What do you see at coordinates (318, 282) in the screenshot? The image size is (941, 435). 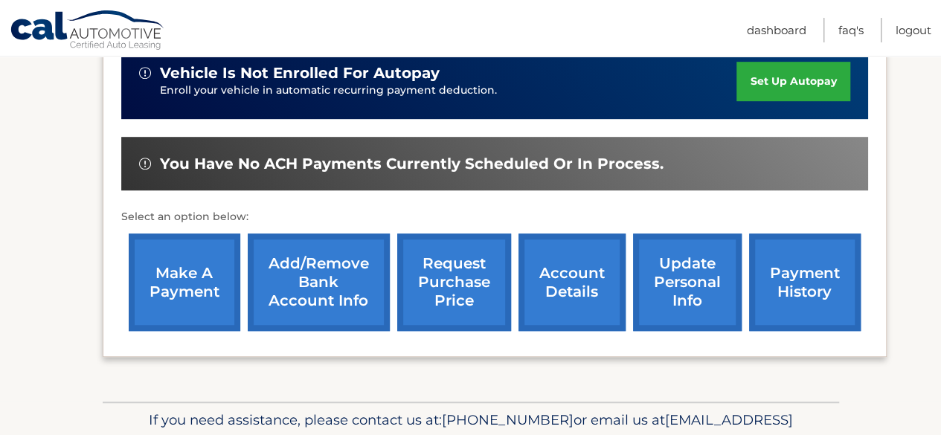 I see `a: Add/Remove bank account info` at bounding box center [318, 282].